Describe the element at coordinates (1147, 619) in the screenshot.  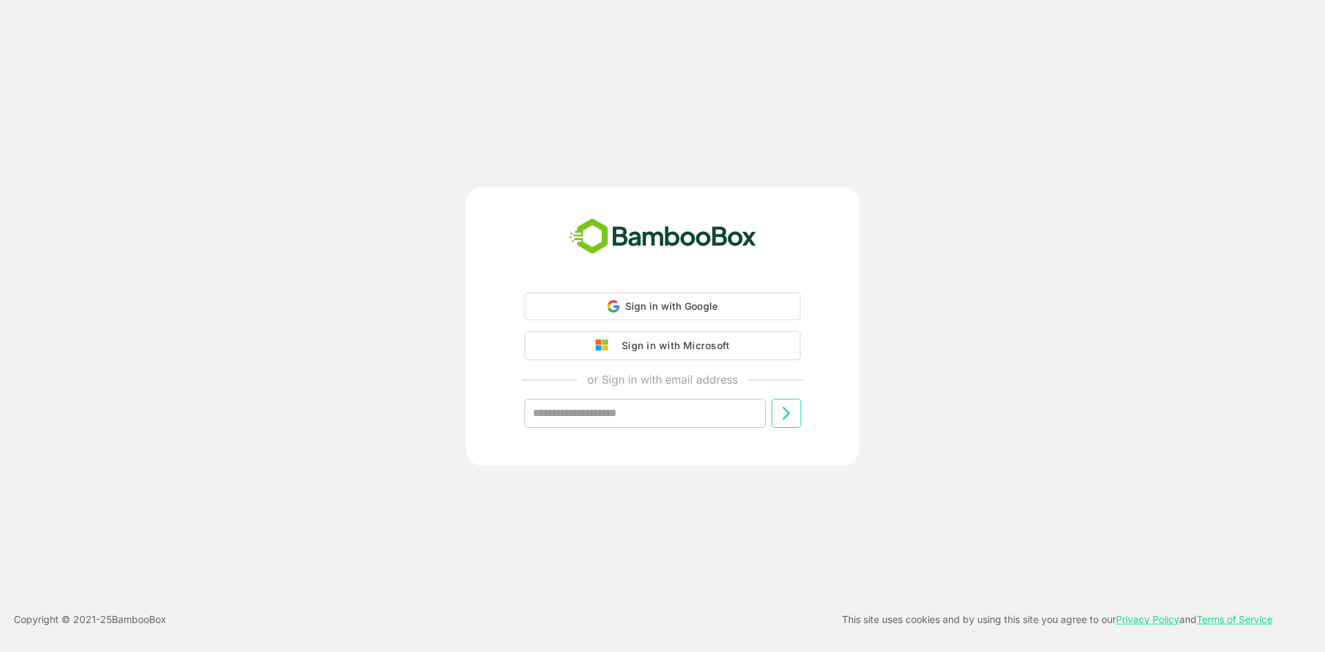
I see `a: Privacy Policy` at that location.